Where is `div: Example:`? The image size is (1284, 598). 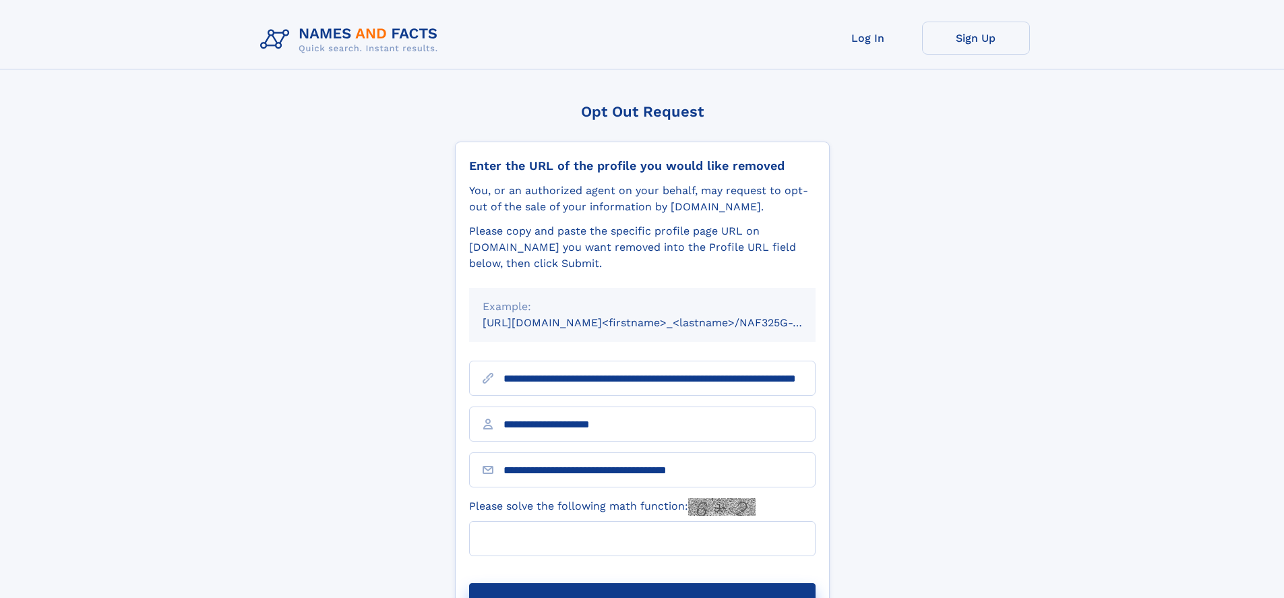 div: Example: is located at coordinates (642, 307).